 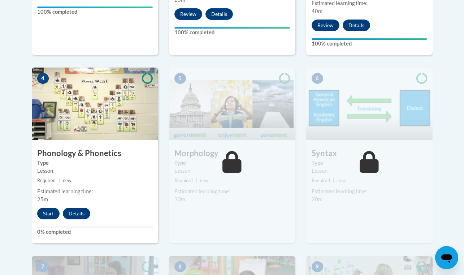 I want to click on span: 6, so click(x=317, y=78).